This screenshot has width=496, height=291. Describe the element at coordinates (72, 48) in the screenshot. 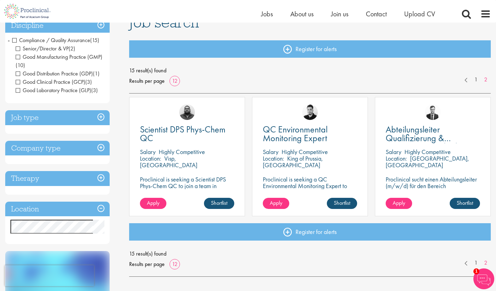

I see `span: (2)` at that location.